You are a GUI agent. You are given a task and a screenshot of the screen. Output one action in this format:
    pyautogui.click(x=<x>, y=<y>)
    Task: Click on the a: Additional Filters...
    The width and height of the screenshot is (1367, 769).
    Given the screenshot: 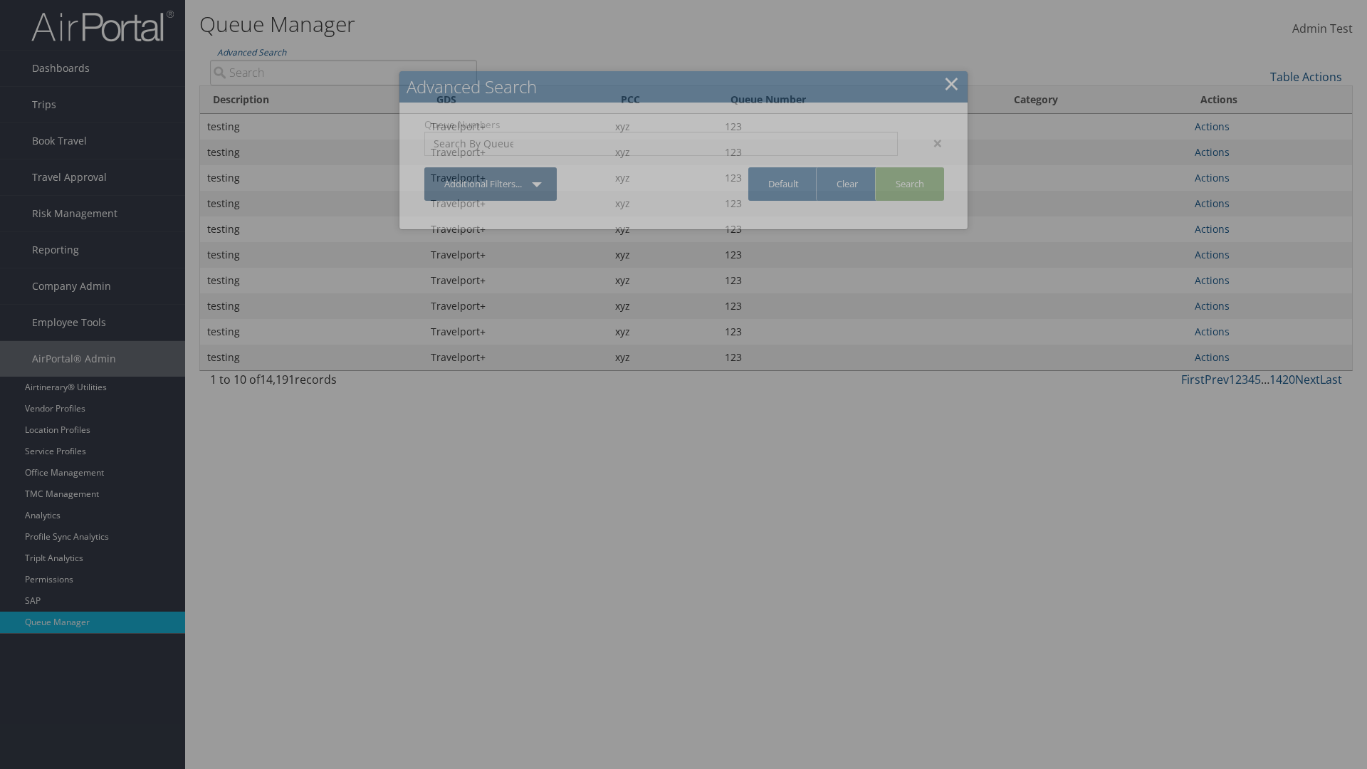 What is the action you would take?
    pyautogui.click(x=490, y=184)
    